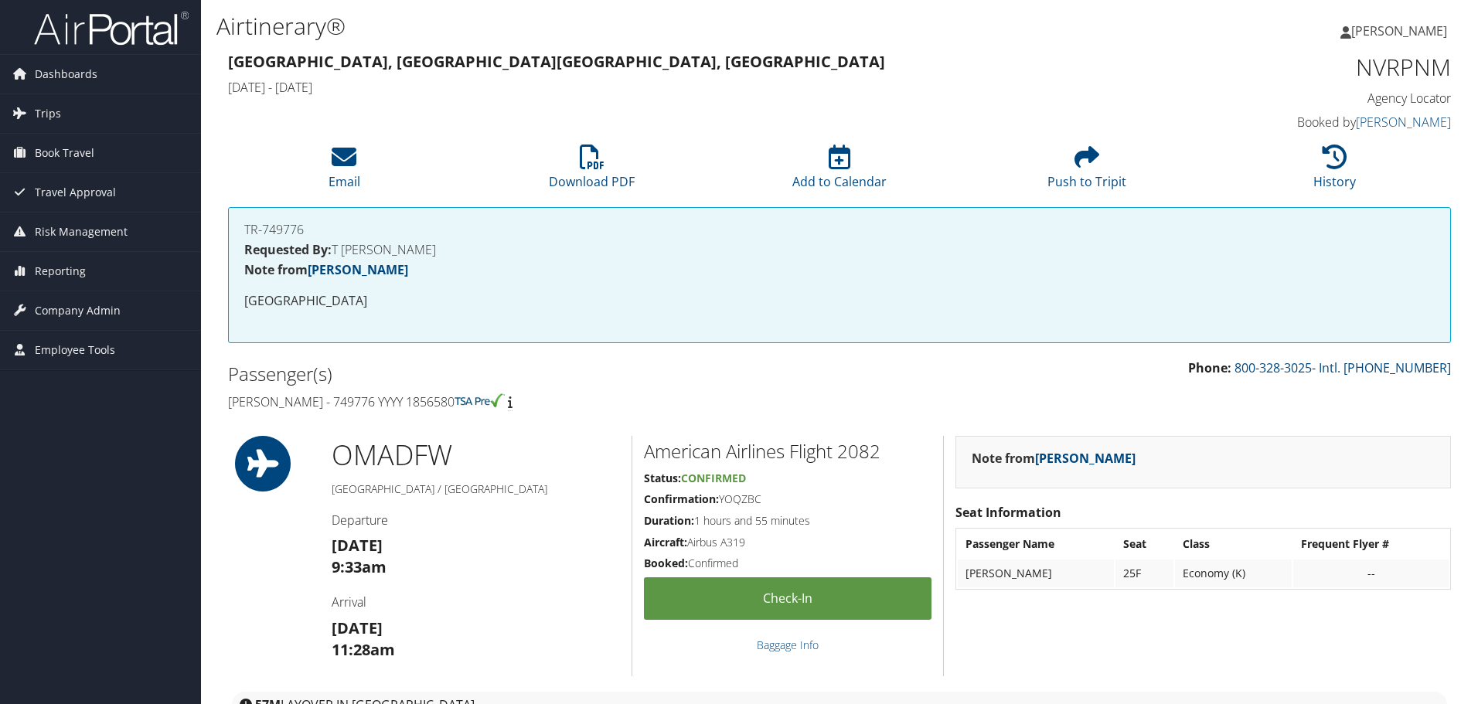  What do you see at coordinates (632, 26) in the screenshot?
I see `h1: Airtinerary®` at bounding box center [632, 26].